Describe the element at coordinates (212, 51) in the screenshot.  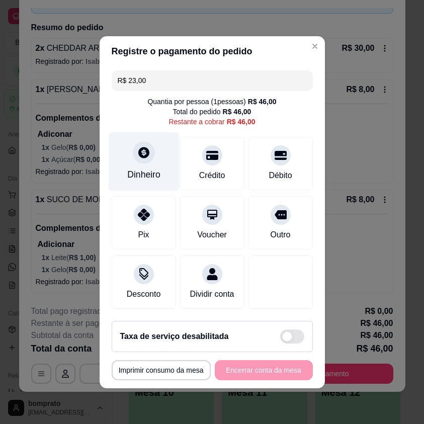
I see `header: Registre o pagamento do pedido` at that location.